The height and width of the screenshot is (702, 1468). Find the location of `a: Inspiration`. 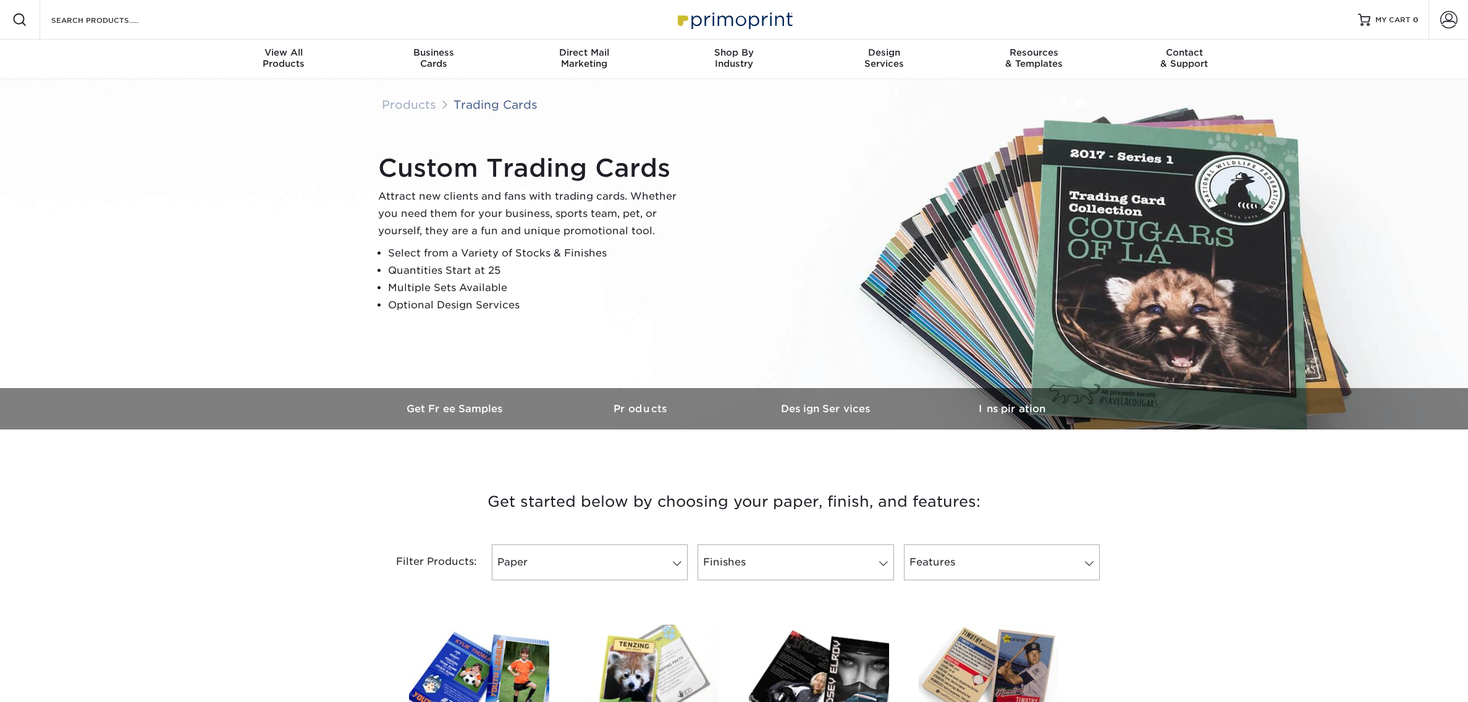

a: Inspiration is located at coordinates (1012, 408).